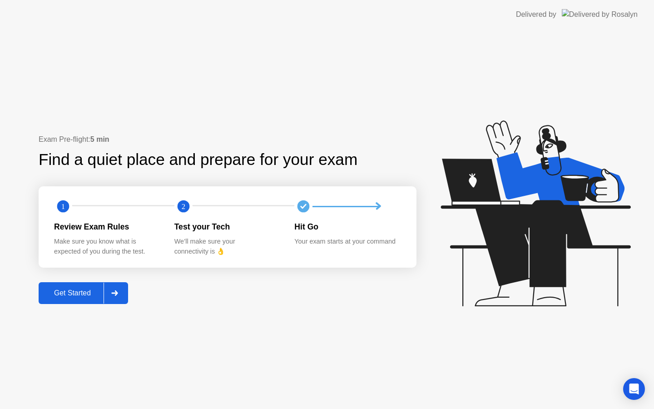 The width and height of the screenshot is (654, 409). Describe the element at coordinates (107, 226) in the screenshot. I see `div: Review Exam Rules` at that location.